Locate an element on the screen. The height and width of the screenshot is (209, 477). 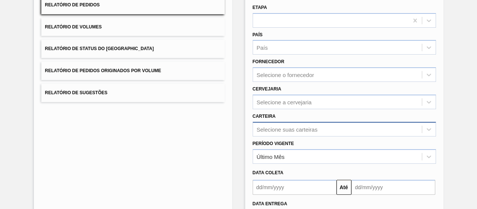
button: Relatório de Pedidos Originados por Volume is located at coordinates (133, 71).